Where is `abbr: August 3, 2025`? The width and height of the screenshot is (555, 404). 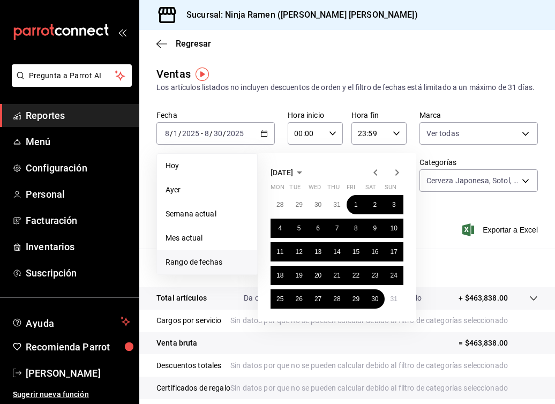
abbr: August 3, 2025 is located at coordinates (393, 204).